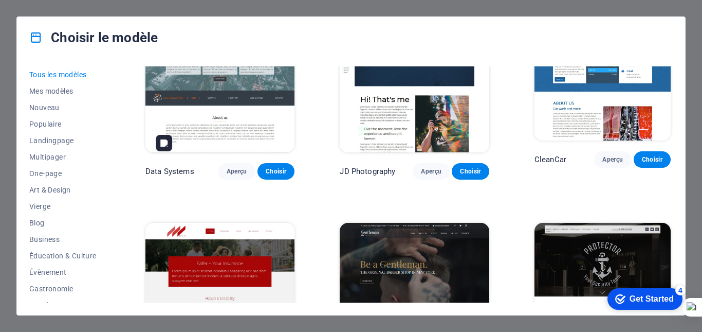 This screenshot has width=702, height=332. What do you see at coordinates (551, 159) in the screenshot?
I see `p: CleanCar` at bounding box center [551, 159].